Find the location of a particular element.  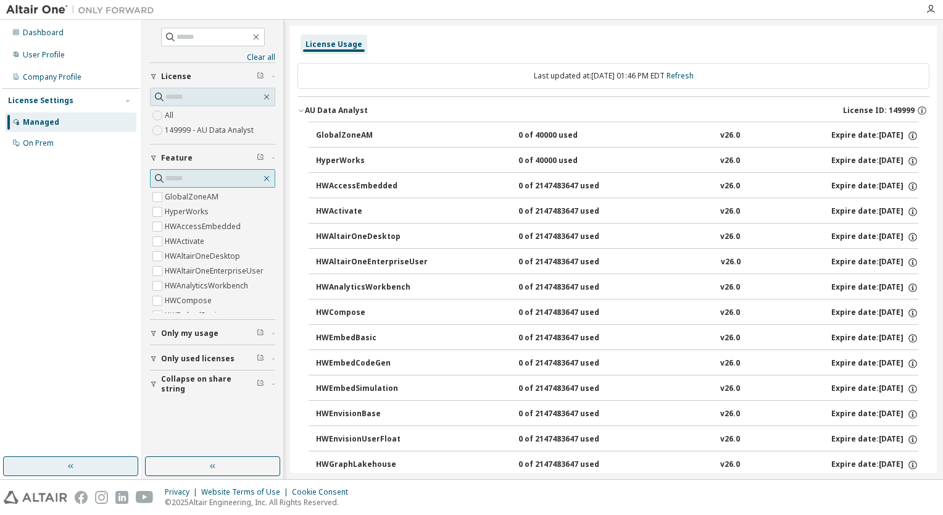

a: Refresh is located at coordinates (680, 75).